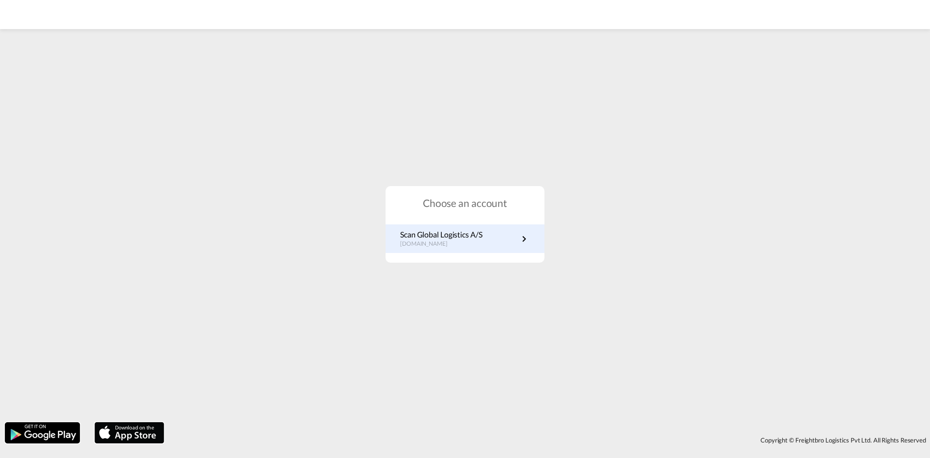 The image size is (930, 458). I want to click on p: Scan Global Logistics A/S, so click(441, 234).